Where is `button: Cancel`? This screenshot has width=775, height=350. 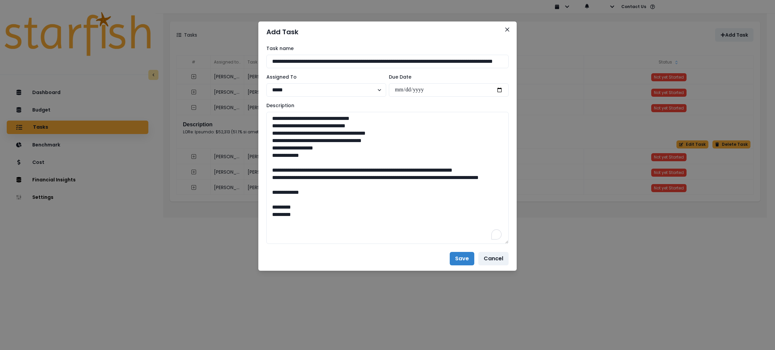 button: Cancel is located at coordinates (493, 259).